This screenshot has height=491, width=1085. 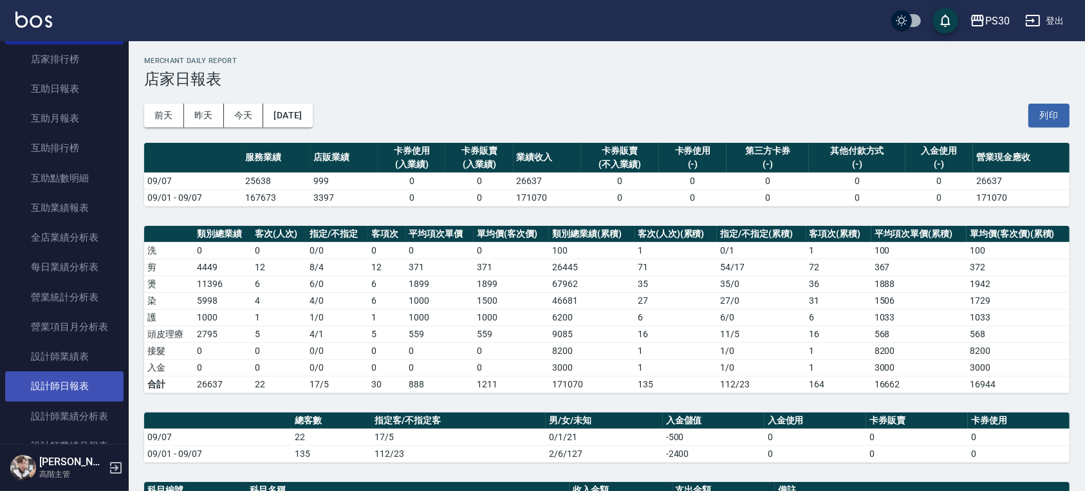 What do you see at coordinates (1018, 234) in the screenshot?
I see `th: 單均價(客次價)(累積)` at bounding box center [1018, 234].